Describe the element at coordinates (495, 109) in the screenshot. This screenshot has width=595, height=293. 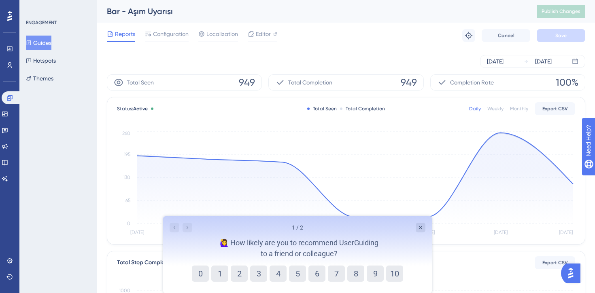
I see `div: Weekly` at that location.